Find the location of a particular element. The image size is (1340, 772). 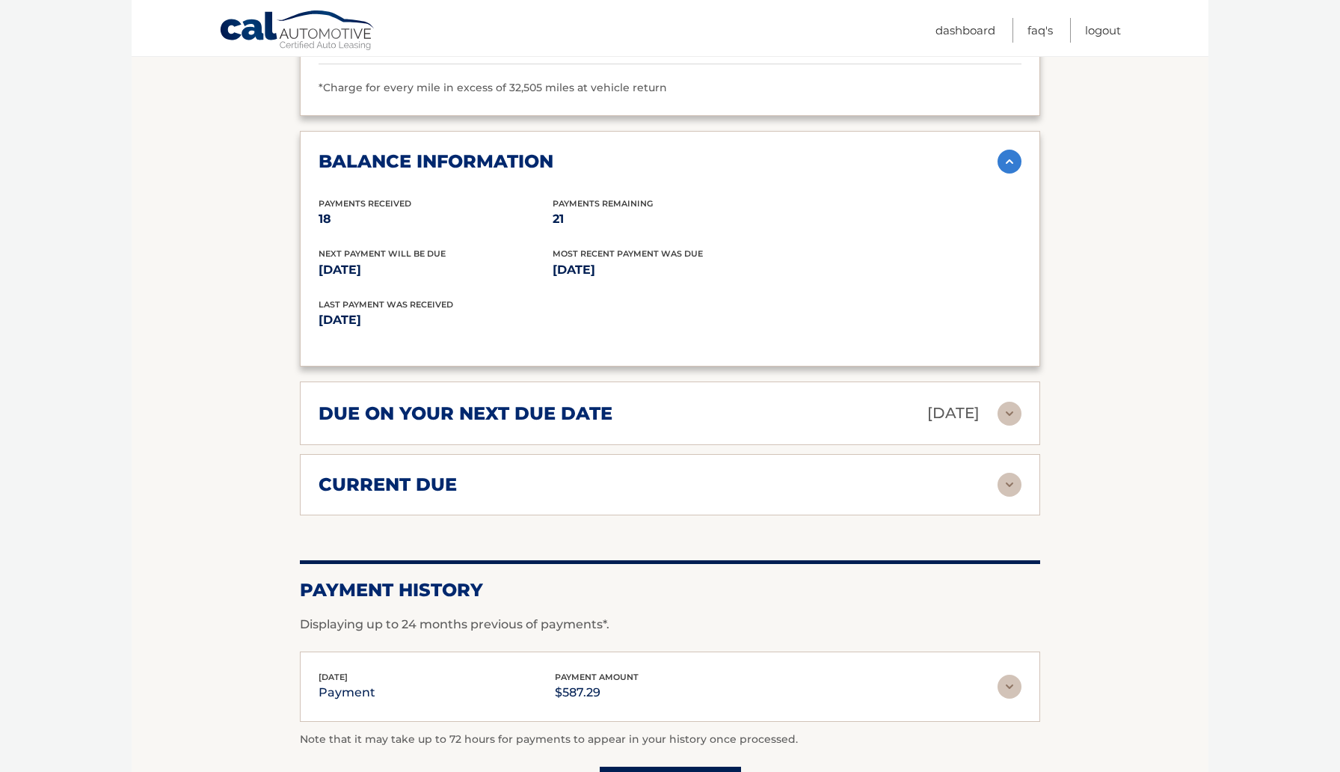

h2: Payment History is located at coordinates (670, 590).